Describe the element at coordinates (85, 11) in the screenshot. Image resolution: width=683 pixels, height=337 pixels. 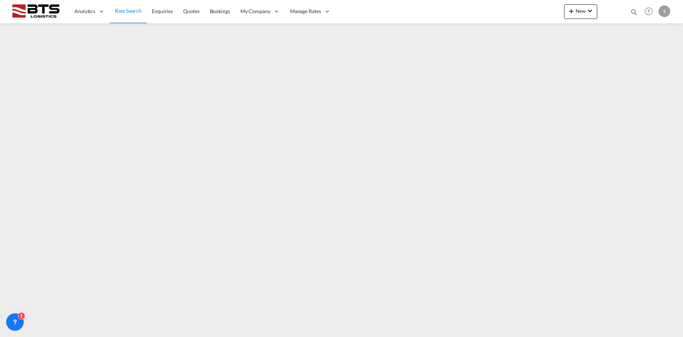
I see `span: Analytics` at that location.